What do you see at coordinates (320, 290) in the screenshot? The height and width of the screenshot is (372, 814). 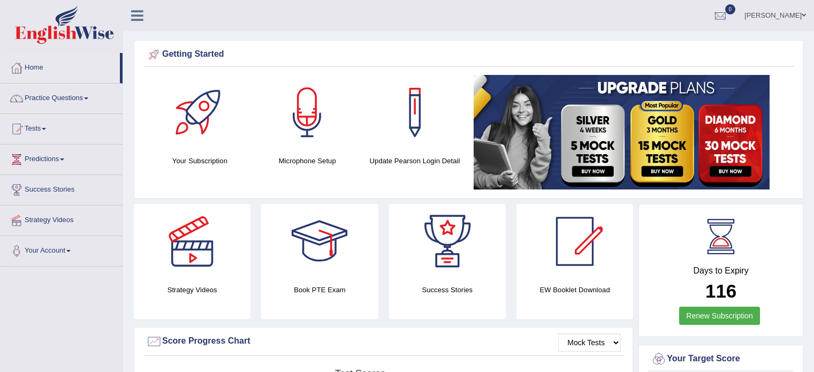 I see `h4: Book PTE Exam` at bounding box center [320, 290].